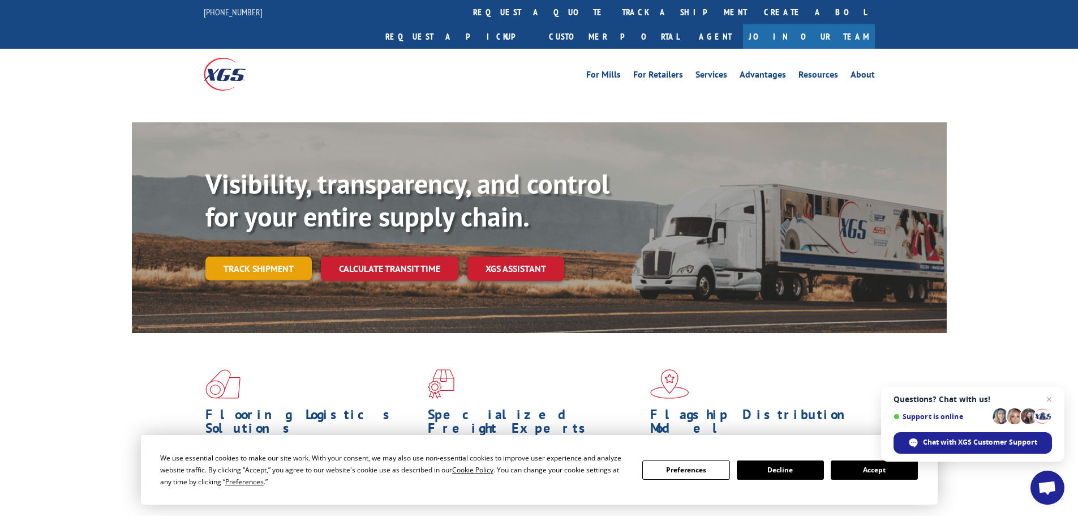  What do you see at coordinates (535, 424) in the screenshot?
I see `h1: Specialized Freight Experts` at bounding box center [535, 424].